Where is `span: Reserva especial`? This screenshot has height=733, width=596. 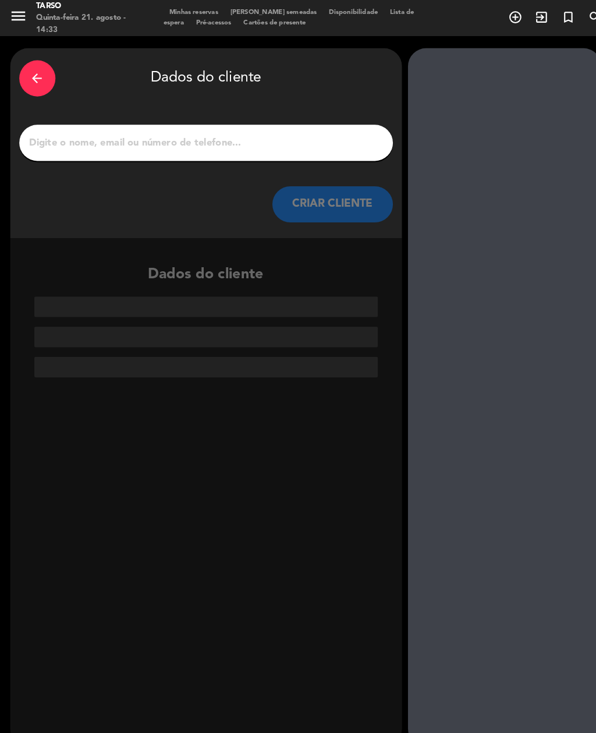 span: Reserva especial is located at coordinates (549, 17).